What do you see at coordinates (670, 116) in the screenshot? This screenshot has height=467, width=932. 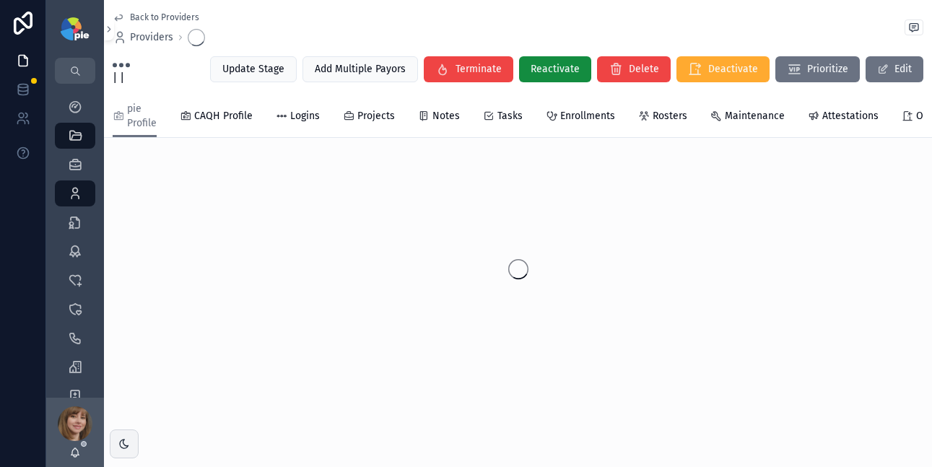 I see `span: Rosters` at bounding box center [670, 116].